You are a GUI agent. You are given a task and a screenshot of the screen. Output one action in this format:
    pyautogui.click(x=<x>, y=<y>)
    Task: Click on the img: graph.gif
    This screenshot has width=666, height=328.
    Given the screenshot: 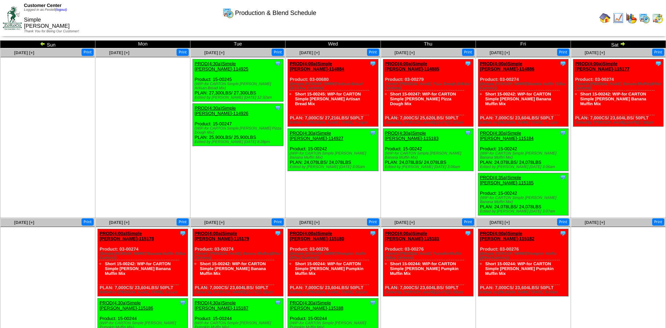 What is the action you would take?
    pyautogui.click(x=632, y=18)
    